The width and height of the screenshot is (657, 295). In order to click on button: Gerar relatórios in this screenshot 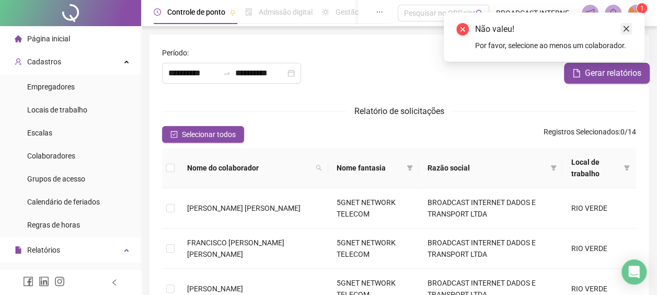, I will do `click(607, 73)`.